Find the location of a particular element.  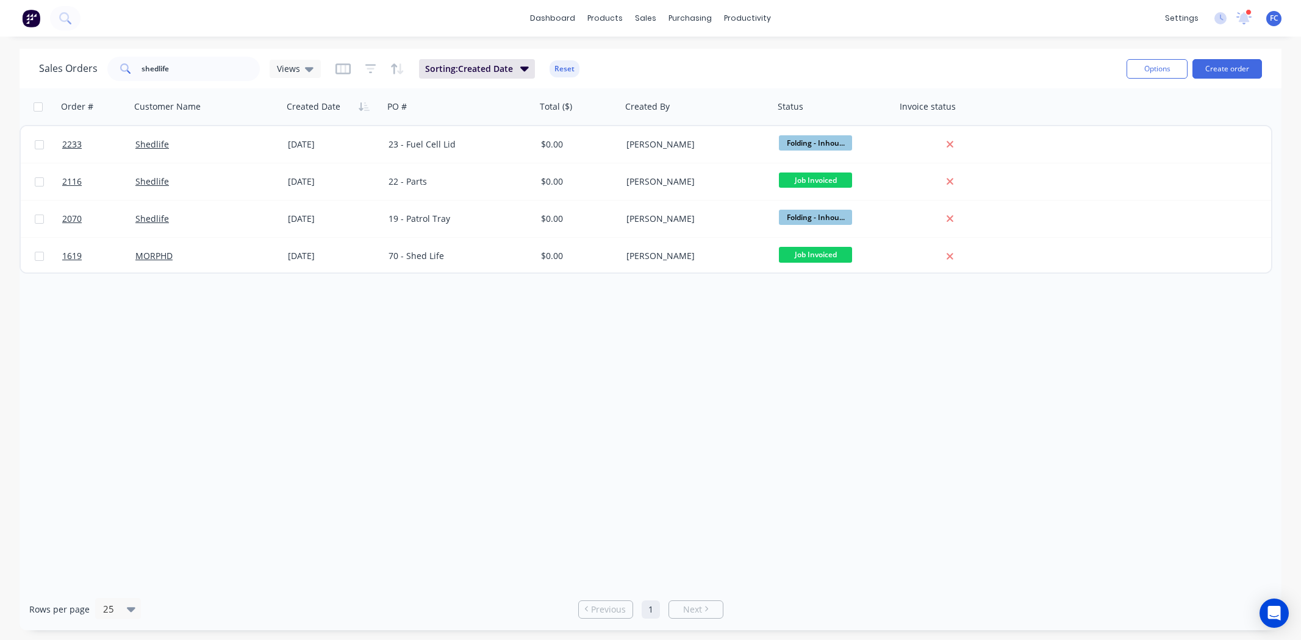

div: Status is located at coordinates (791, 107).